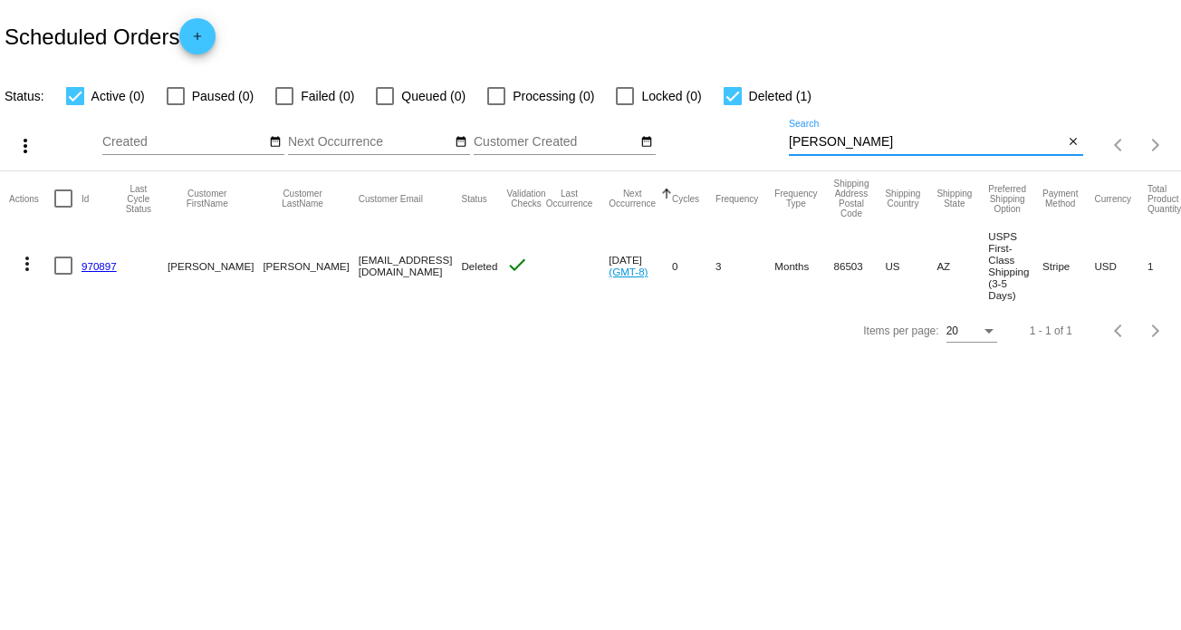  What do you see at coordinates (1121, 265) in the screenshot?
I see `mat-cell: USD` at bounding box center [1121, 265].